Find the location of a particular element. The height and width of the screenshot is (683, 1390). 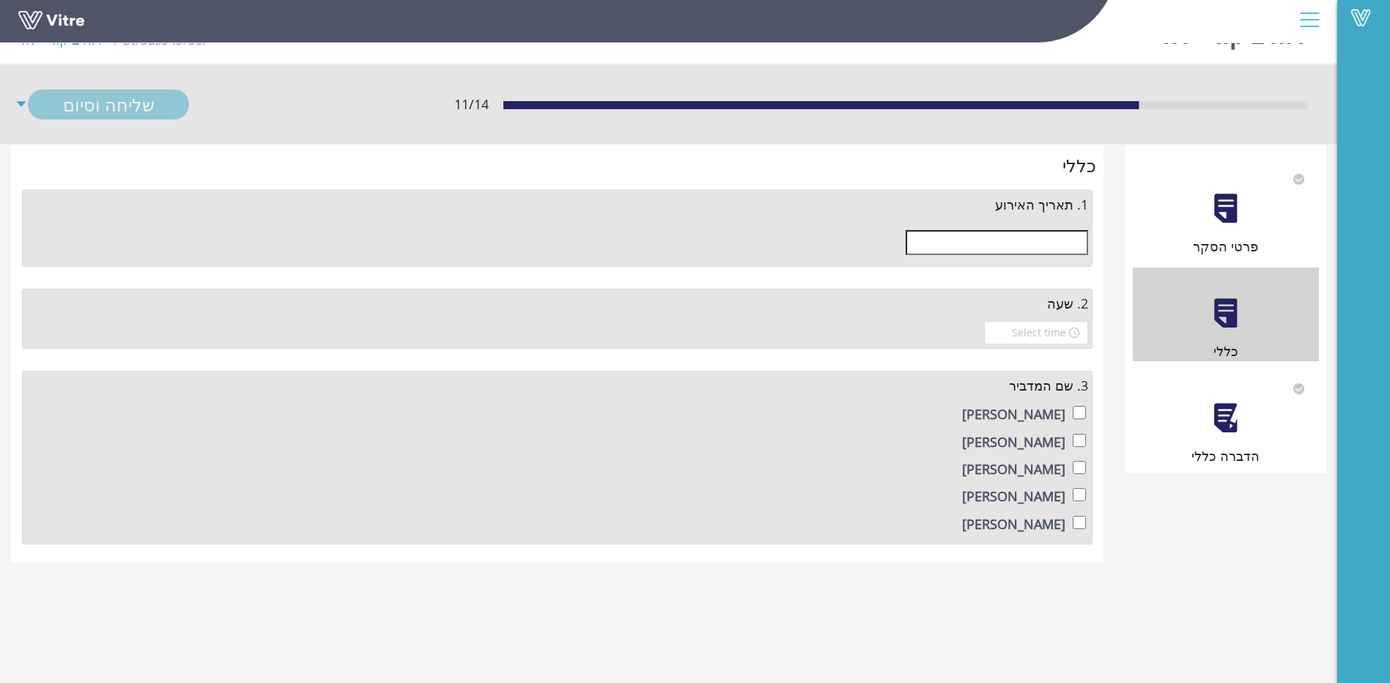

span: 2. שעה is located at coordinates (1068, 303).